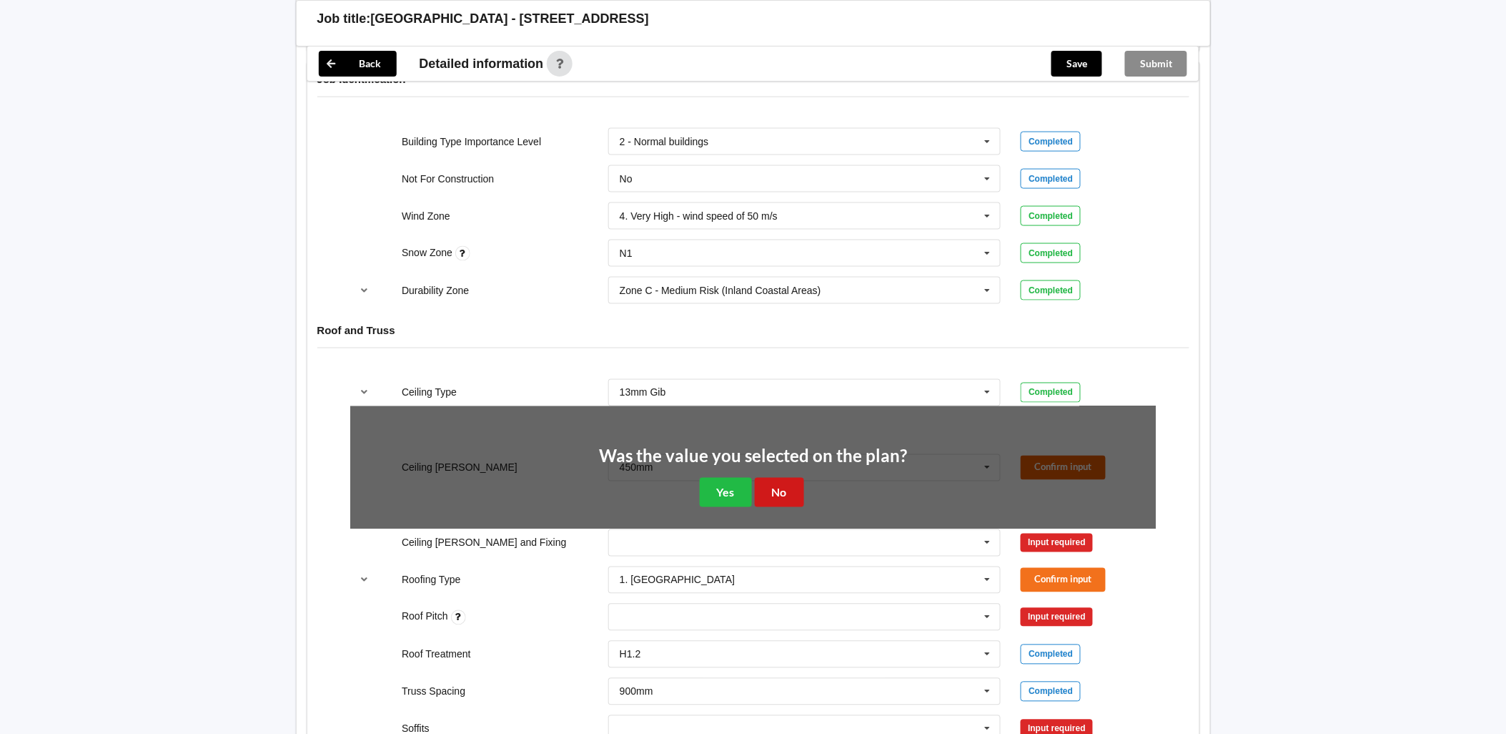 This screenshot has height=734, width=1506. What do you see at coordinates (626, 179) in the screenshot?
I see `div: No` at bounding box center [626, 179].